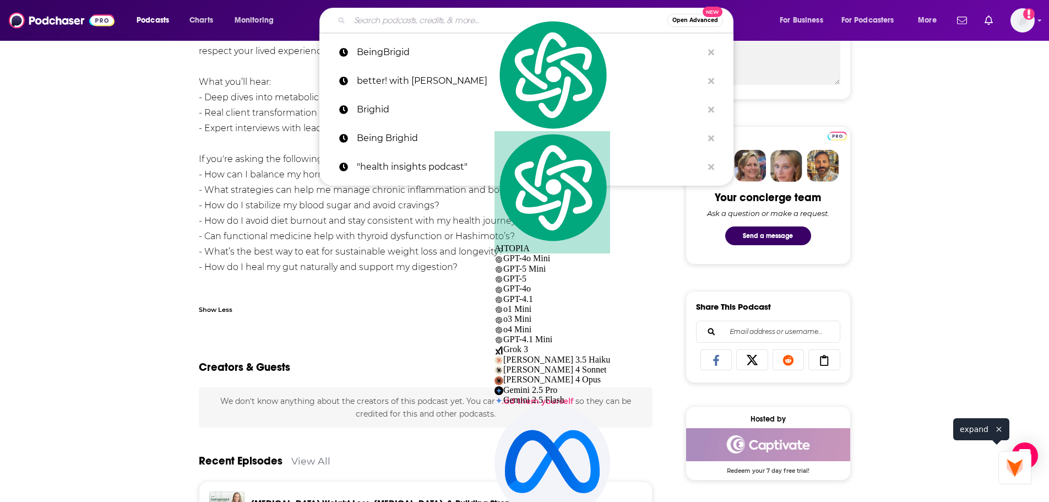 Image resolution: width=1049 pixels, height=502 pixels. Describe the element at coordinates (526, 52) in the screenshot. I see `a: BeingBrigid` at that location.